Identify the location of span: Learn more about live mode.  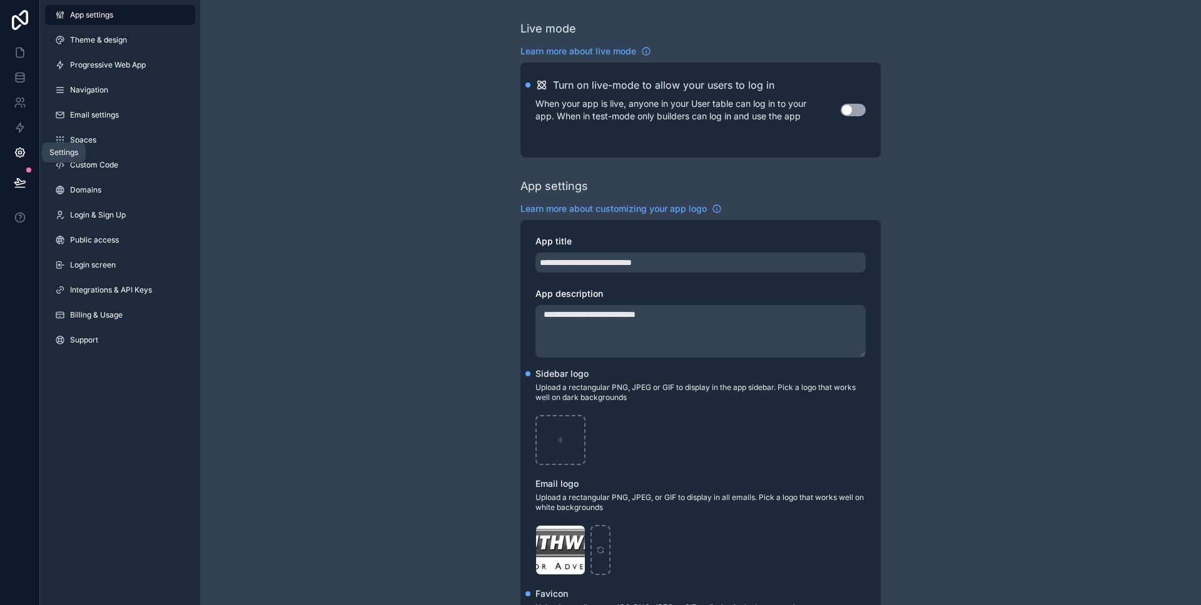
(578, 51).